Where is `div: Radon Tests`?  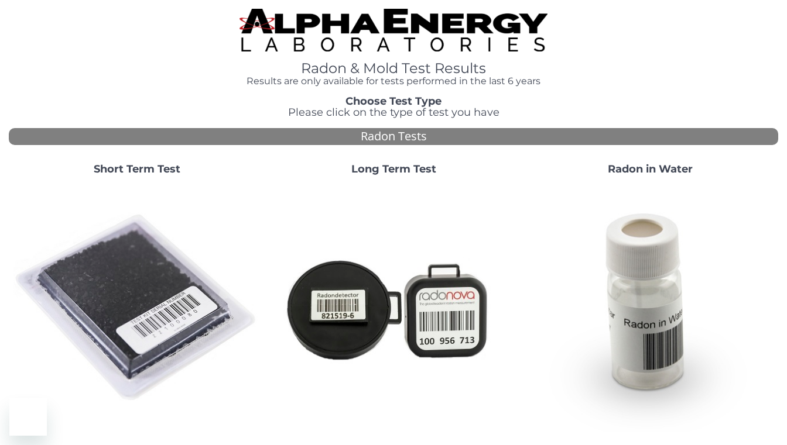 div: Radon Tests is located at coordinates (393, 136).